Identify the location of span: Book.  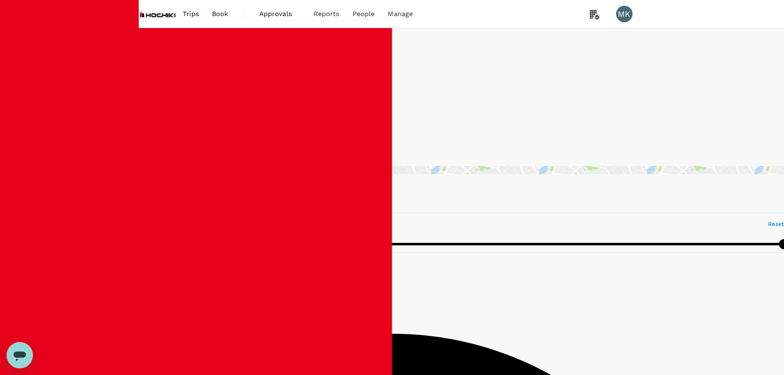
(220, 14).